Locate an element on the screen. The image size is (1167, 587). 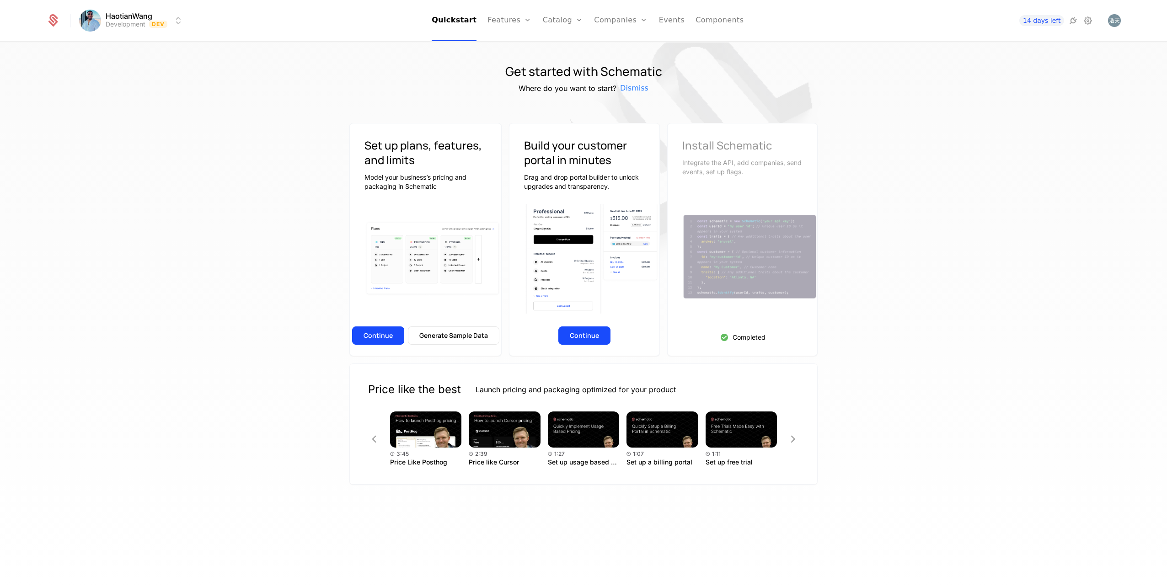
h3: Set up plans, features, and limits is located at coordinates (425, 153).